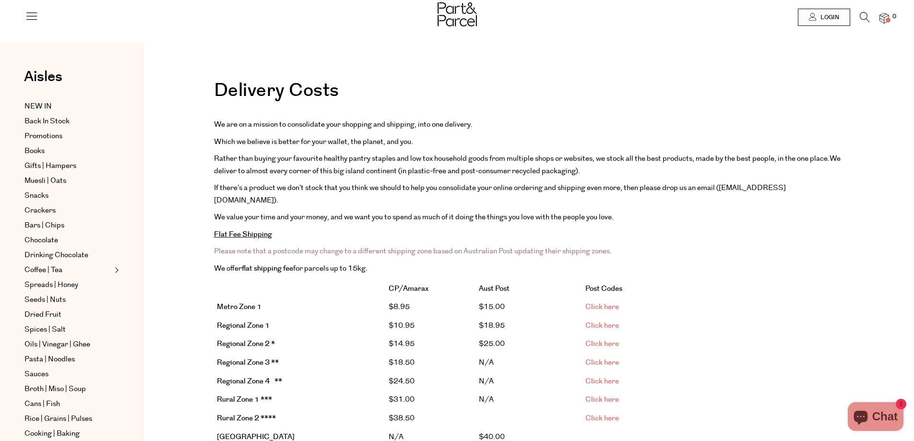 Image resolution: width=914 pixels, height=441 pixels. What do you see at coordinates (36, 374) in the screenshot?
I see `span: Sauces` at bounding box center [36, 374].